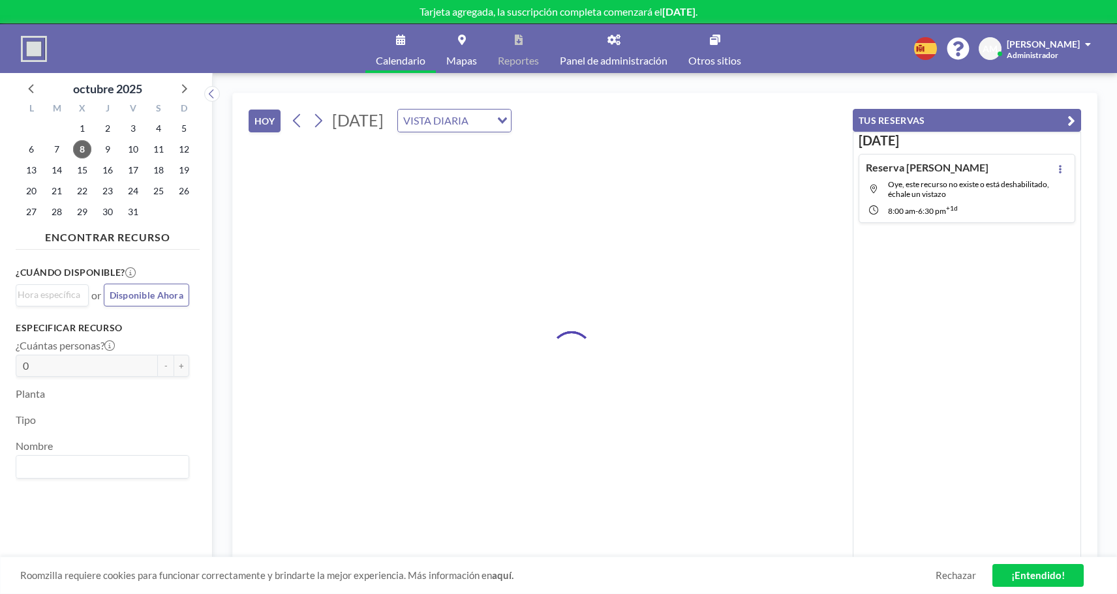  What do you see at coordinates (613, 48) in the screenshot?
I see `a: Panel de administración` at bounding box center [613, 48].